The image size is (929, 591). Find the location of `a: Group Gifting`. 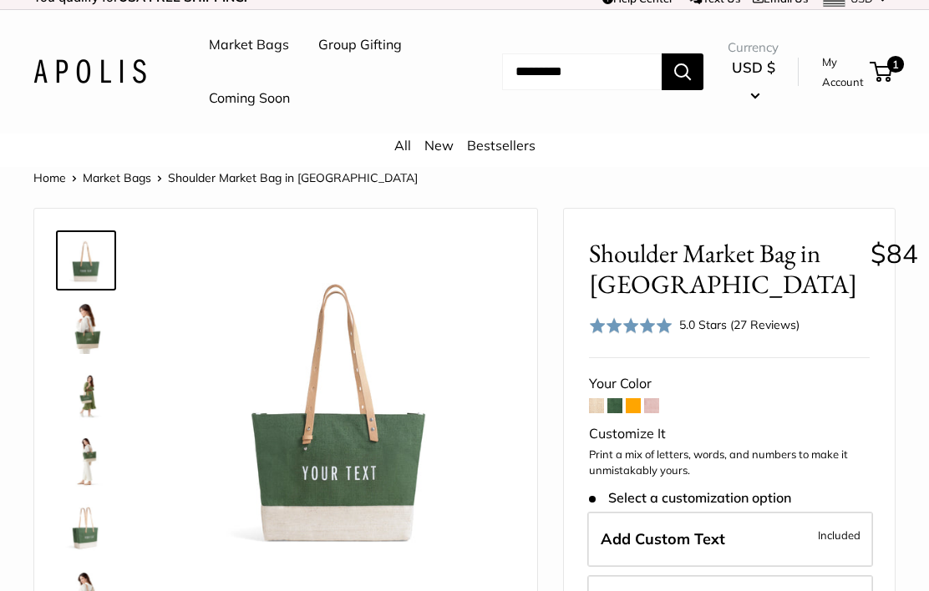

a: Group Gifting is located at coordinates (360, 45).